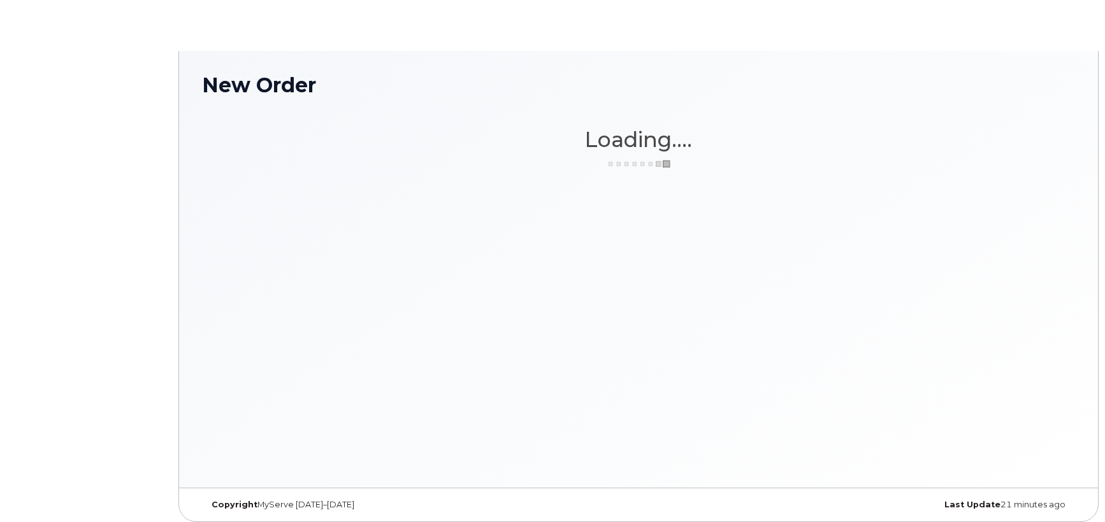  Describe the element at coordinates (638, 140) in the screenshot. I see `h1: Loading....` at that location.